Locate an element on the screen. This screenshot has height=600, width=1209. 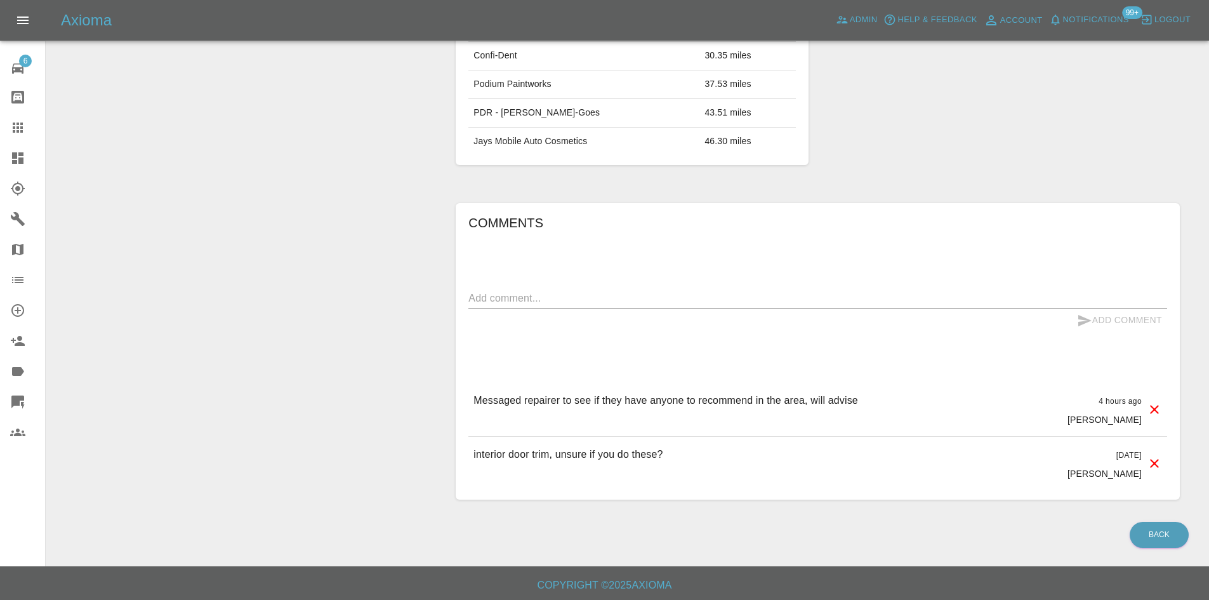
span: 99+ is located at coordinates (1133, 13).